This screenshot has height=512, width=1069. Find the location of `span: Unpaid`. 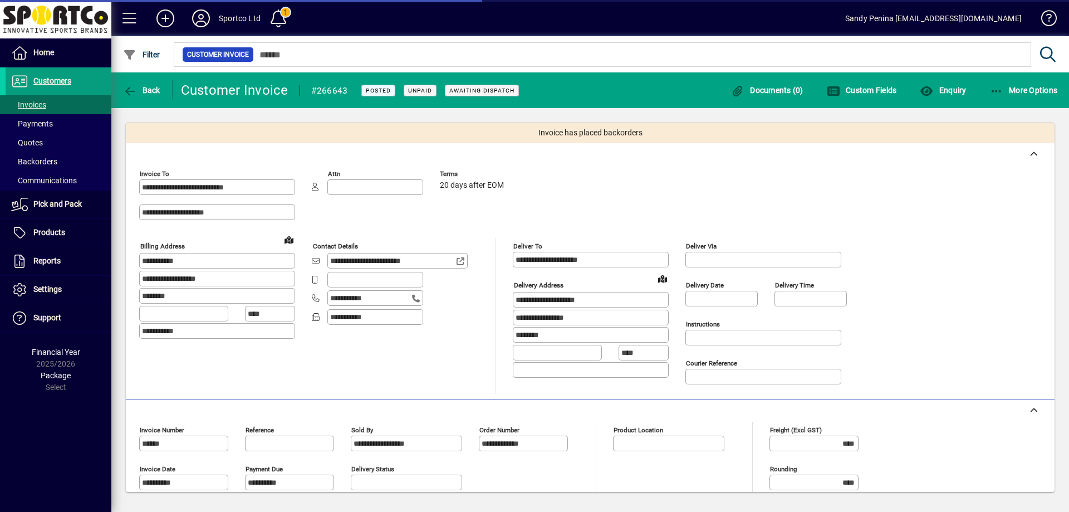

span: Unpaid is located at coordinates (420, 90).